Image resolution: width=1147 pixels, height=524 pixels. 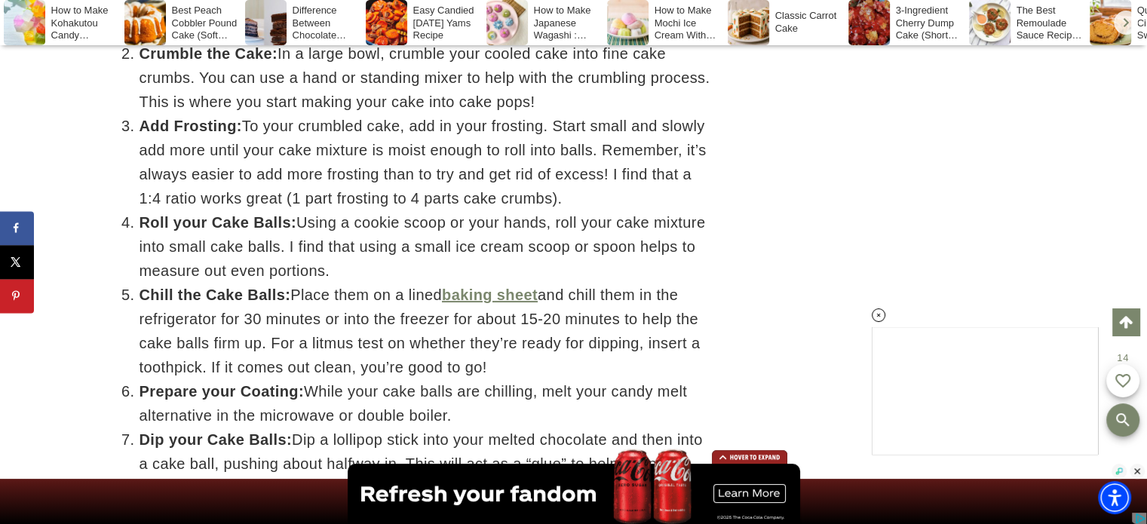 What do you see at coordinates (209, 54) in the screenshot?
I see `strong: Crumble the Cake:` at bounding box center [209, 54].